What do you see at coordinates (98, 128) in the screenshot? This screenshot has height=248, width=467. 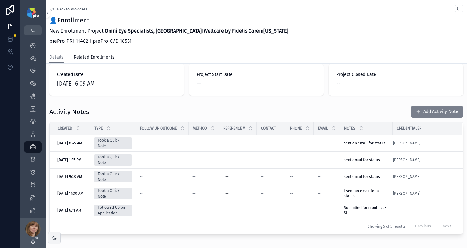 I see `span: Type` at bounding box center [98, 128].